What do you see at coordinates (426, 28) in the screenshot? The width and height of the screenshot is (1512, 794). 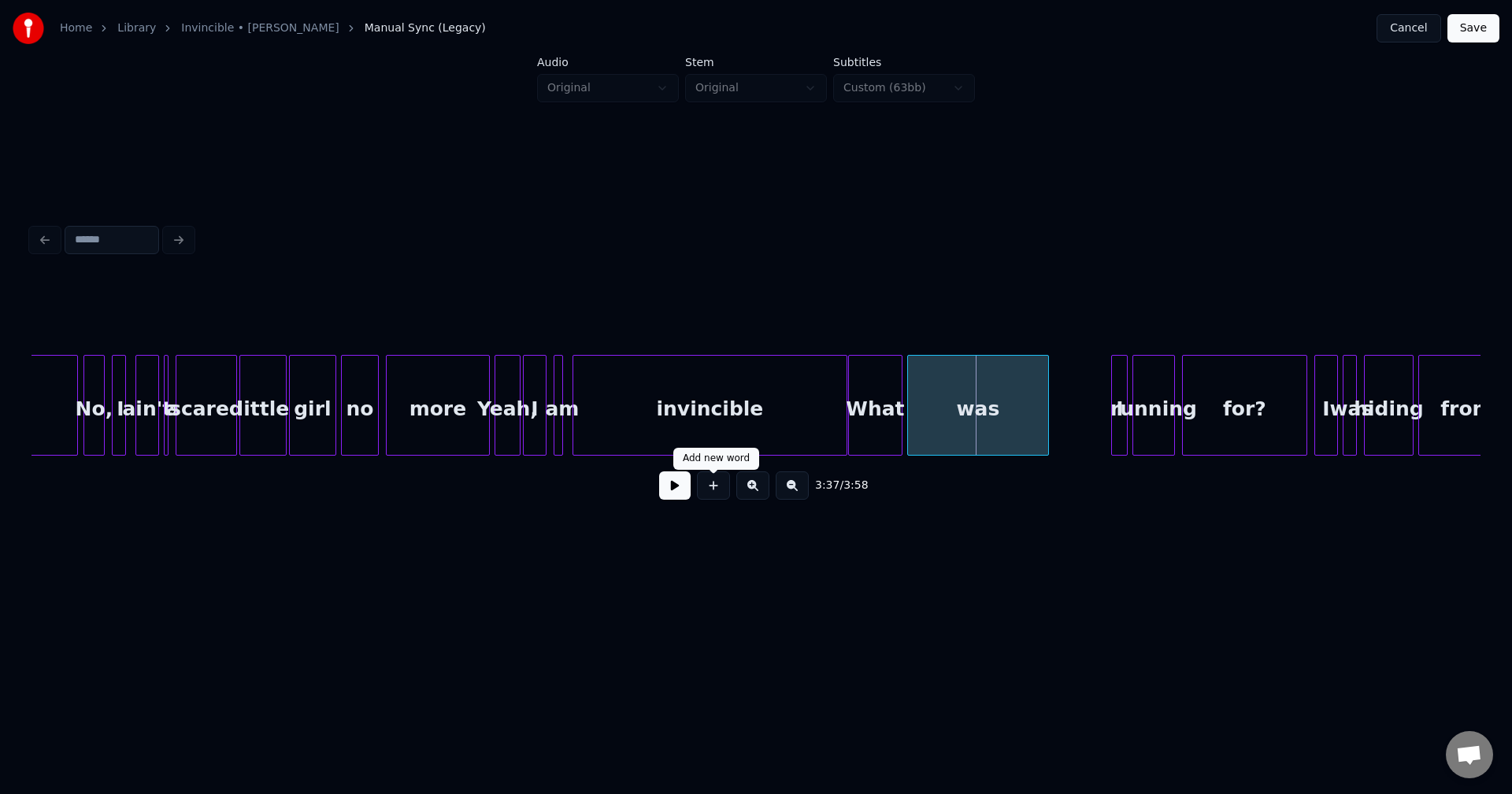 I see `span: Manual Sync (Legacy)` at bounding box center [426, 28].